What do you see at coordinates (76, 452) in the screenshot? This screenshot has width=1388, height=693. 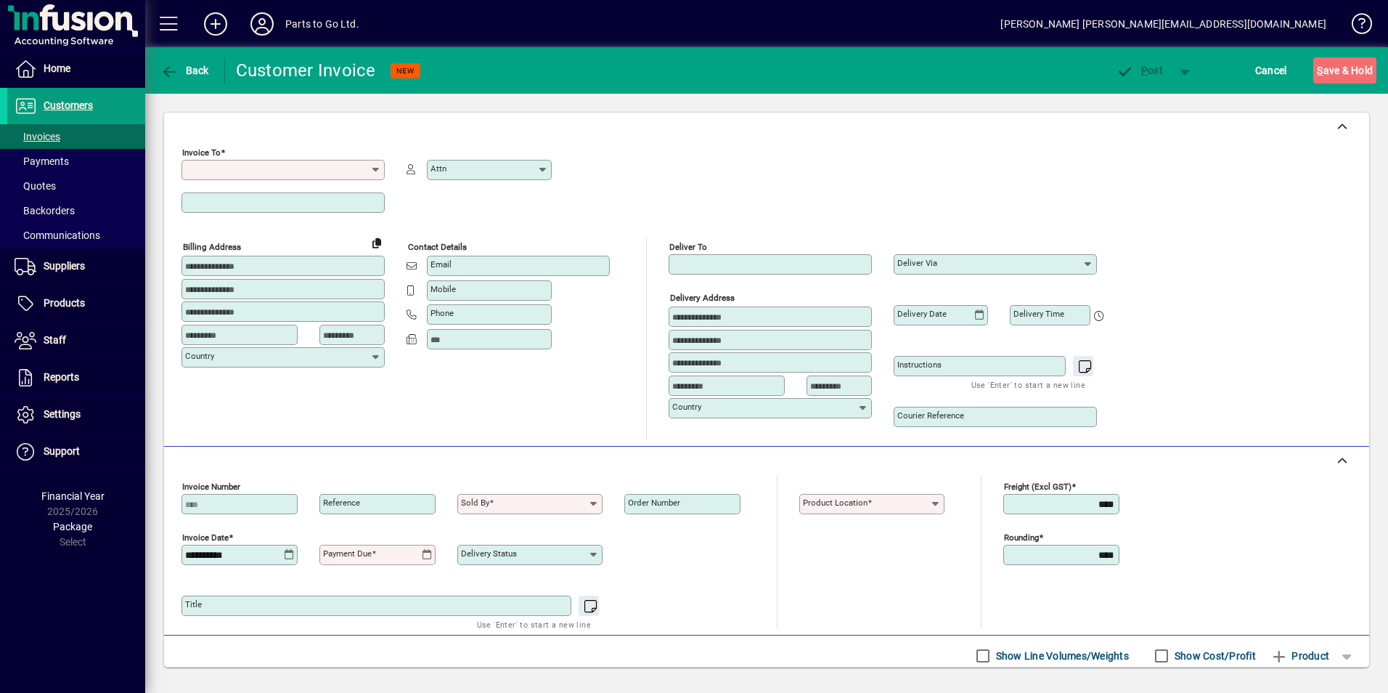 I see `a: Support` at bounding box center [76, 452].